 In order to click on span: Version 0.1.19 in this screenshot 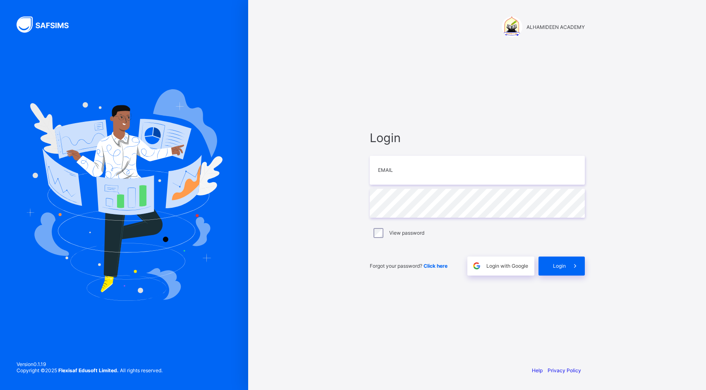, I will do `click(89, 364)`.